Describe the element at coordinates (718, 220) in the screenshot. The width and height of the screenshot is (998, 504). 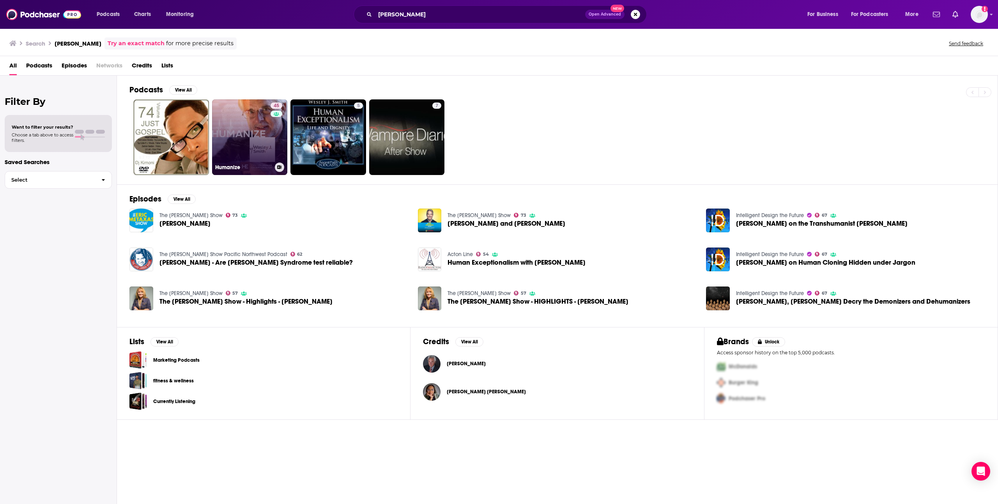
I see `img: Wesley J. Smith on the Transhumanist Wasteland` at that location.